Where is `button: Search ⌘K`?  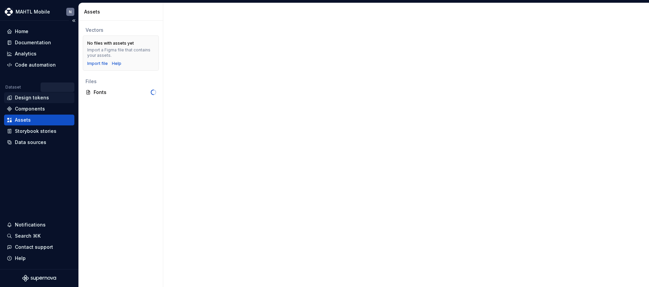 button: Search ⌘K is located at coordinates (39, 236).